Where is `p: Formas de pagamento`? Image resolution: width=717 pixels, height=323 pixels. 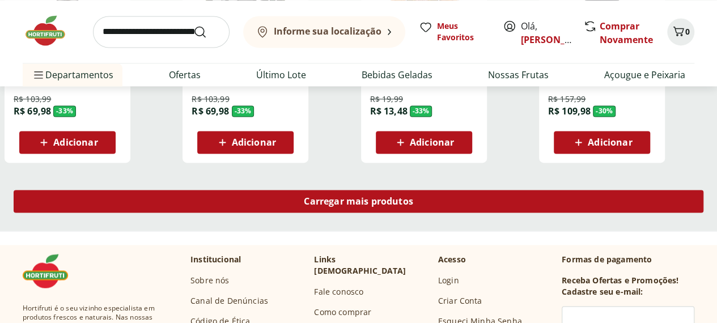
p: Formas de pagamento is located at coordinates (628, 260).